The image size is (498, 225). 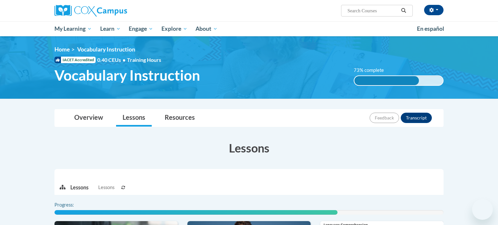 I want to click on a: Overview, so click(x=89, y=118).